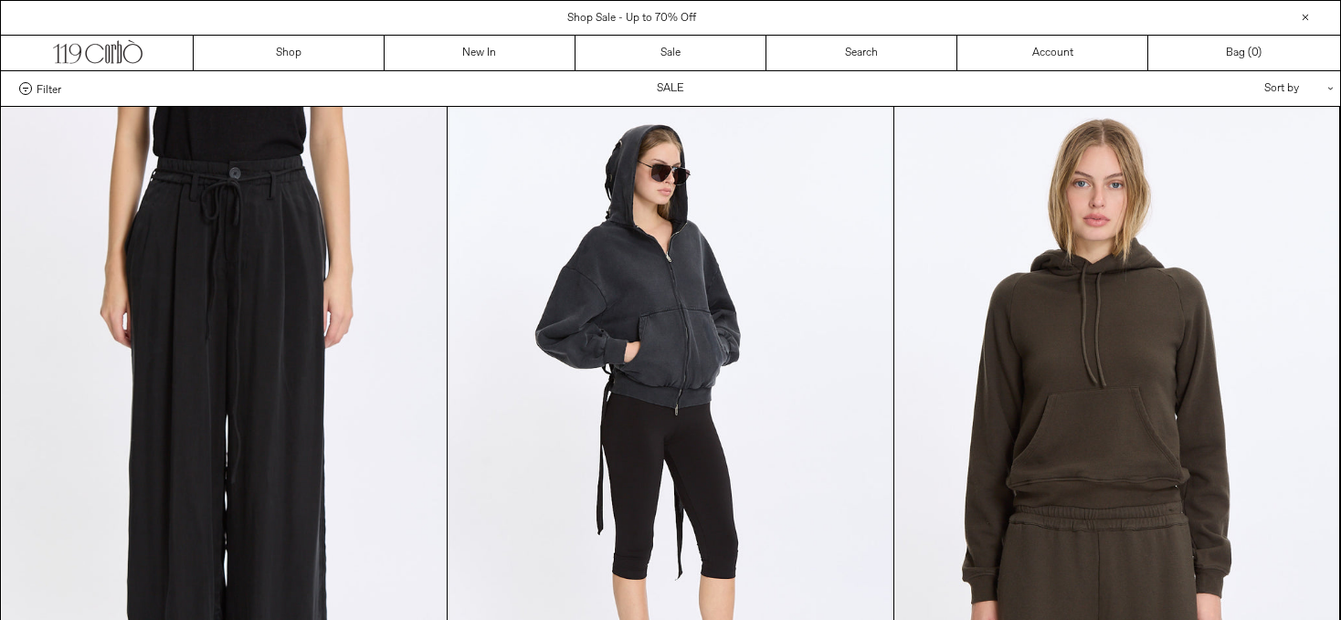  I want to click on a: Bag (), so click(1243, 53).